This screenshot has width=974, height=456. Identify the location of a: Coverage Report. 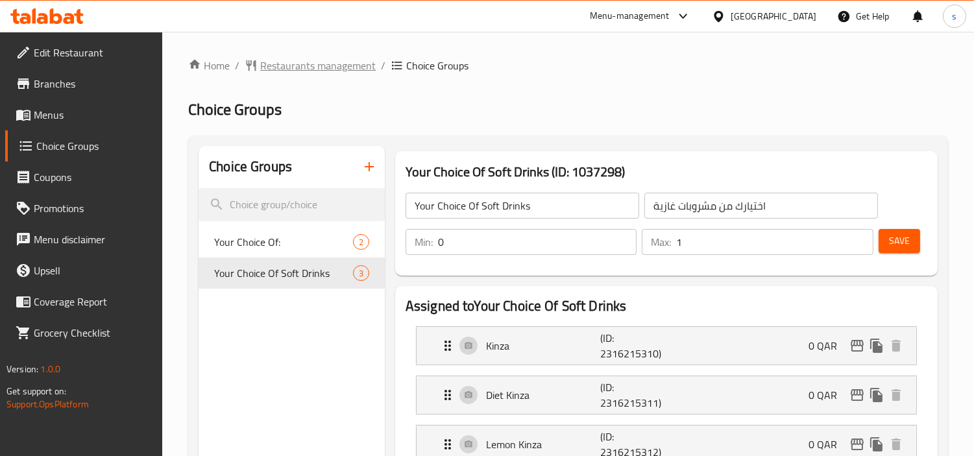
(84, 302).